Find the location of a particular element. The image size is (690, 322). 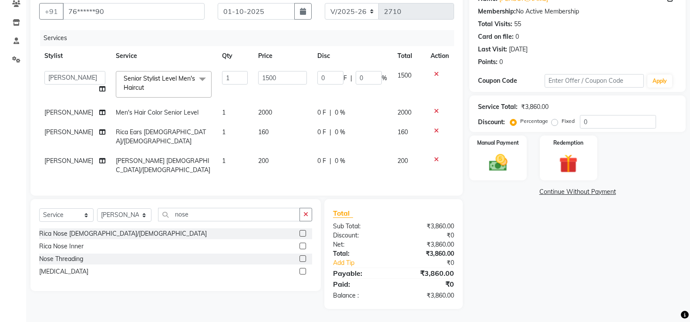

input: Search by Name/Mobile/Email/Code is located at coordinates (134, 11).